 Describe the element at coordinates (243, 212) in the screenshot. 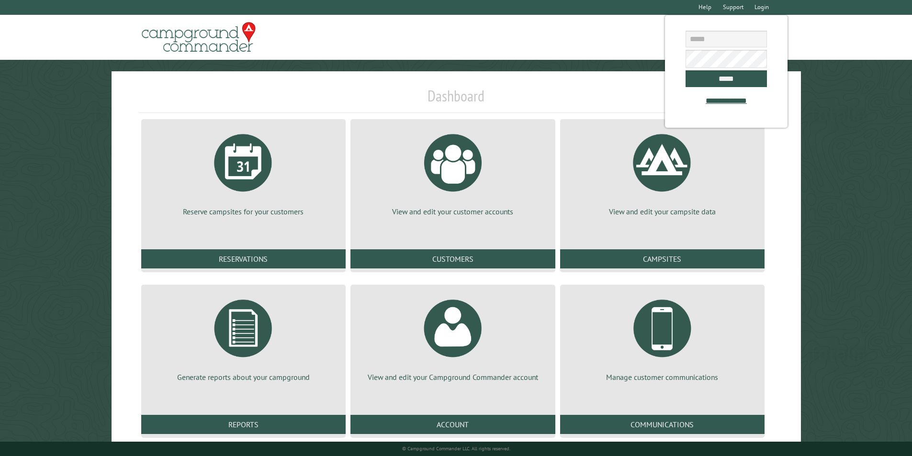

I see `p: Reserve campsites for your customers` at that location.